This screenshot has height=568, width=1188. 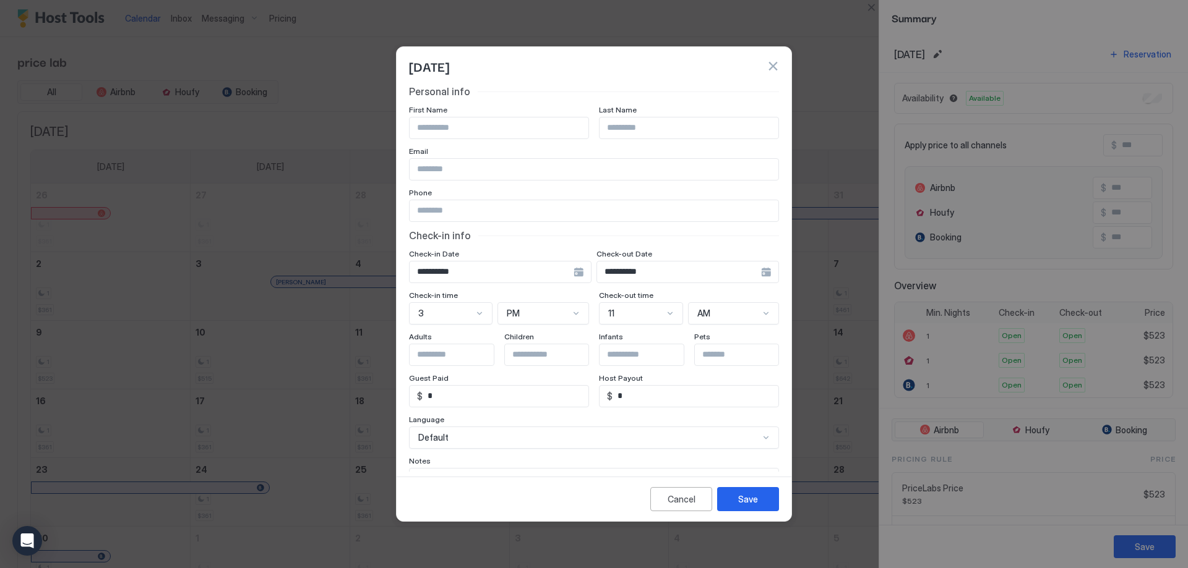 What do you see at coordinates (620, 378) in the screenshot?
I see `span: Host Payout` at bounding box center [620, 378].